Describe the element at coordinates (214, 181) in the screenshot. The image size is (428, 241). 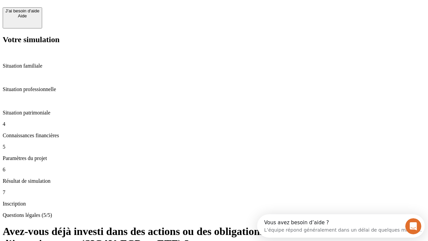
I see `p: Résultat de simulation` at that location.